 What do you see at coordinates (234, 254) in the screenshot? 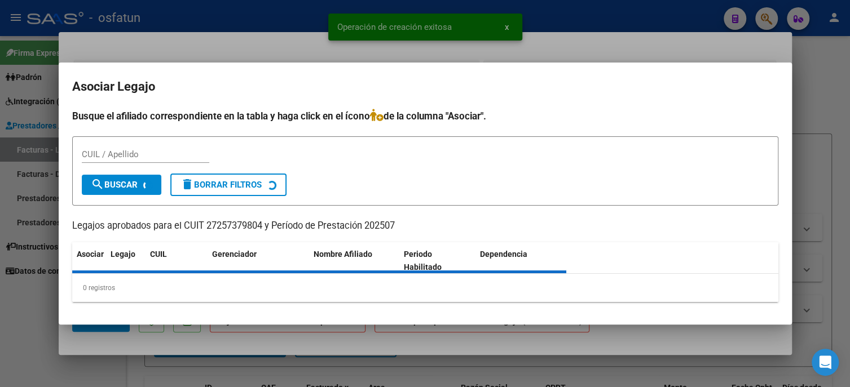
I see `span: Gerenciador` at bounding box center [234, 254].